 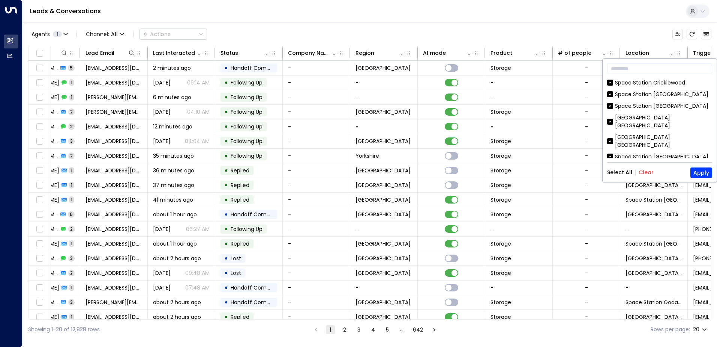 What do you see at coordinates (383, 141) in the screenshot?
I see `span: Berkshire` at bounding box center [383, 141].